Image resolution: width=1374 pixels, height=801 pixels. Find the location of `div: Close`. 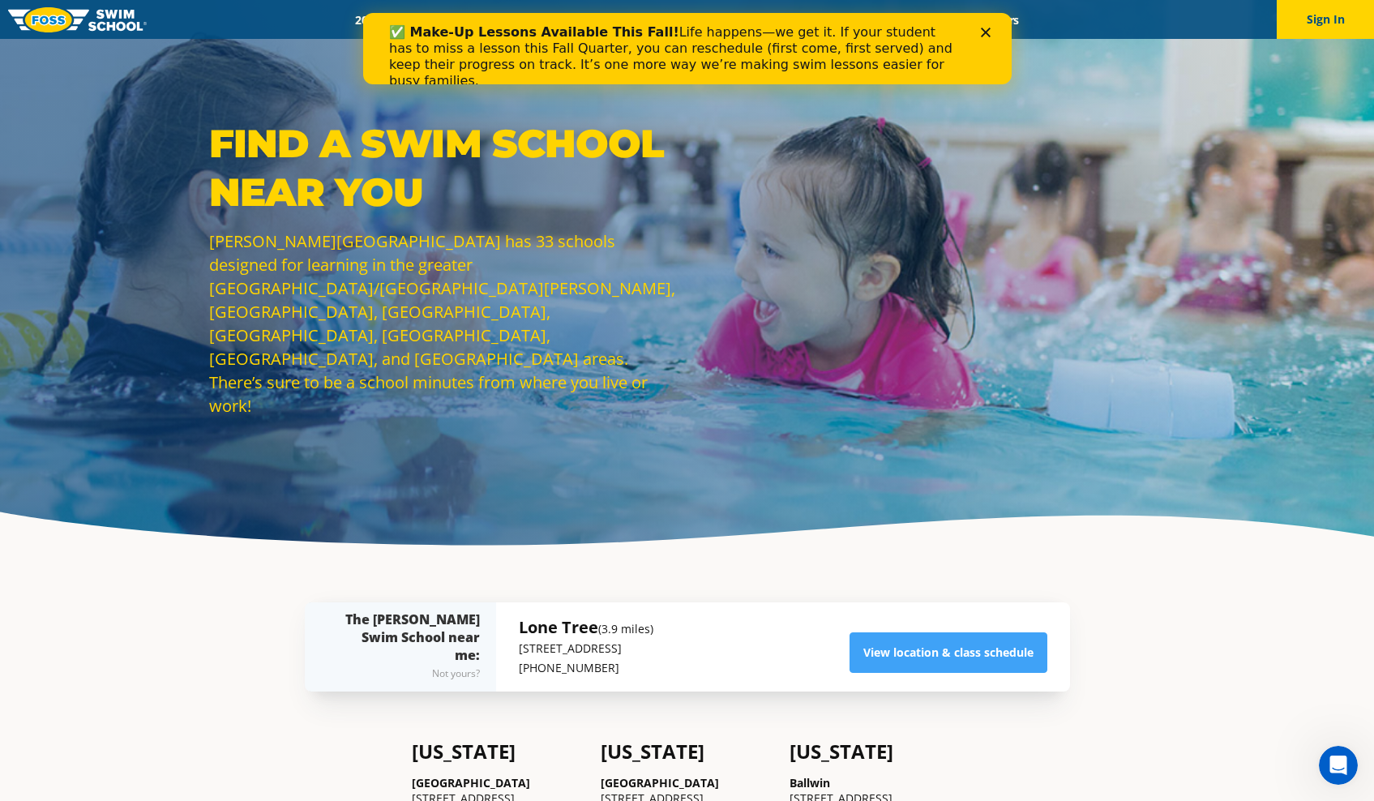

div: Close is located at coordinates (626, 19).